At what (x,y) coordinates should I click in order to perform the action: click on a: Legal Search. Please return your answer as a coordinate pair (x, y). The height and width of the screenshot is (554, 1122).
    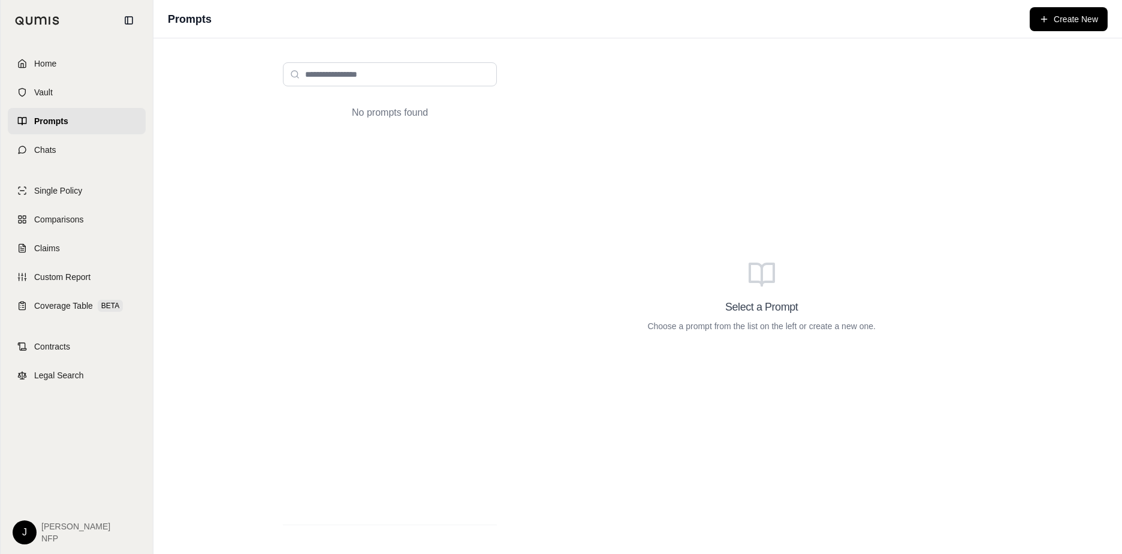
    Looking at the image, I should click on (77, 375).